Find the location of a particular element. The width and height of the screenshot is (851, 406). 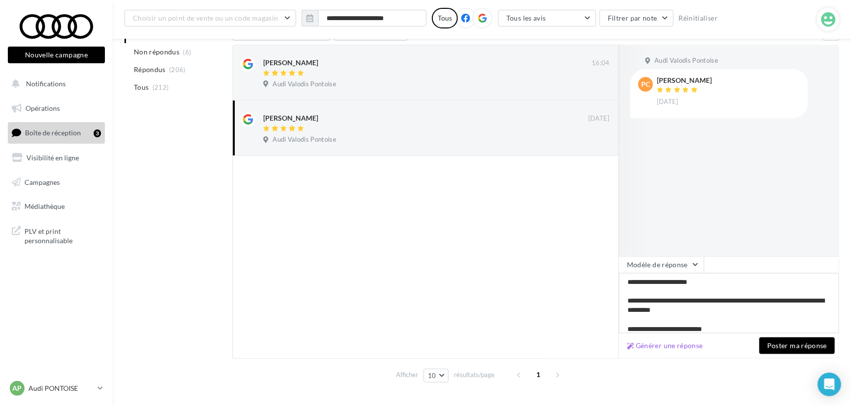

span: Tous les avis is located at coordinates (526, 18).